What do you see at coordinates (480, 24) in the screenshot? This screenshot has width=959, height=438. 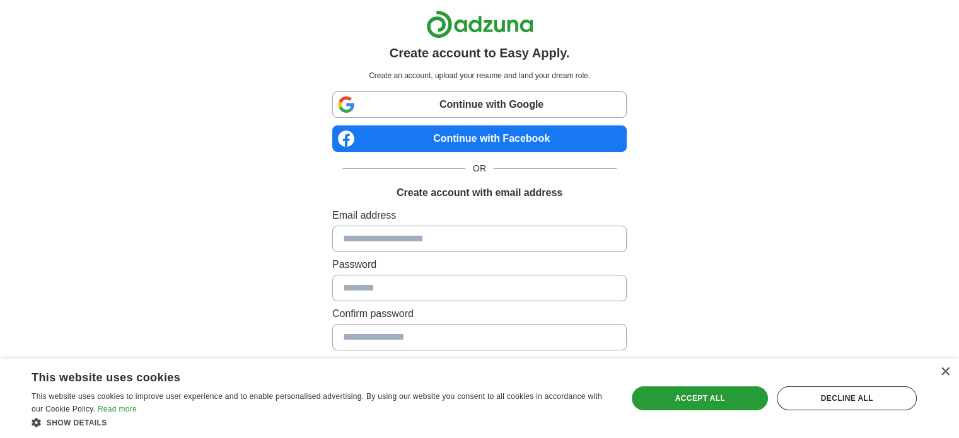 I see `img: Adzuna logo` at bounding box center [480, 24].